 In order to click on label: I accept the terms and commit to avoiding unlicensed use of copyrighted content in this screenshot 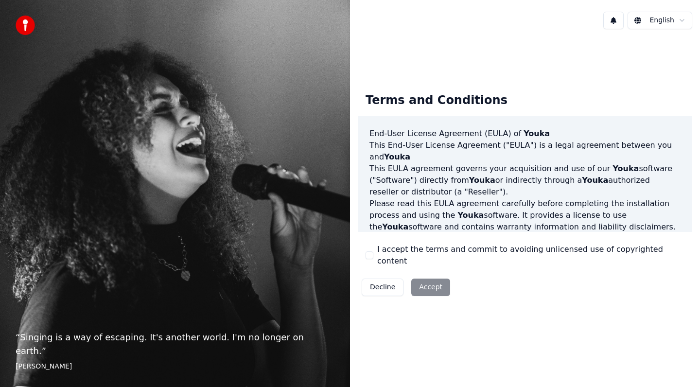, I will do `click(531, 255)`.